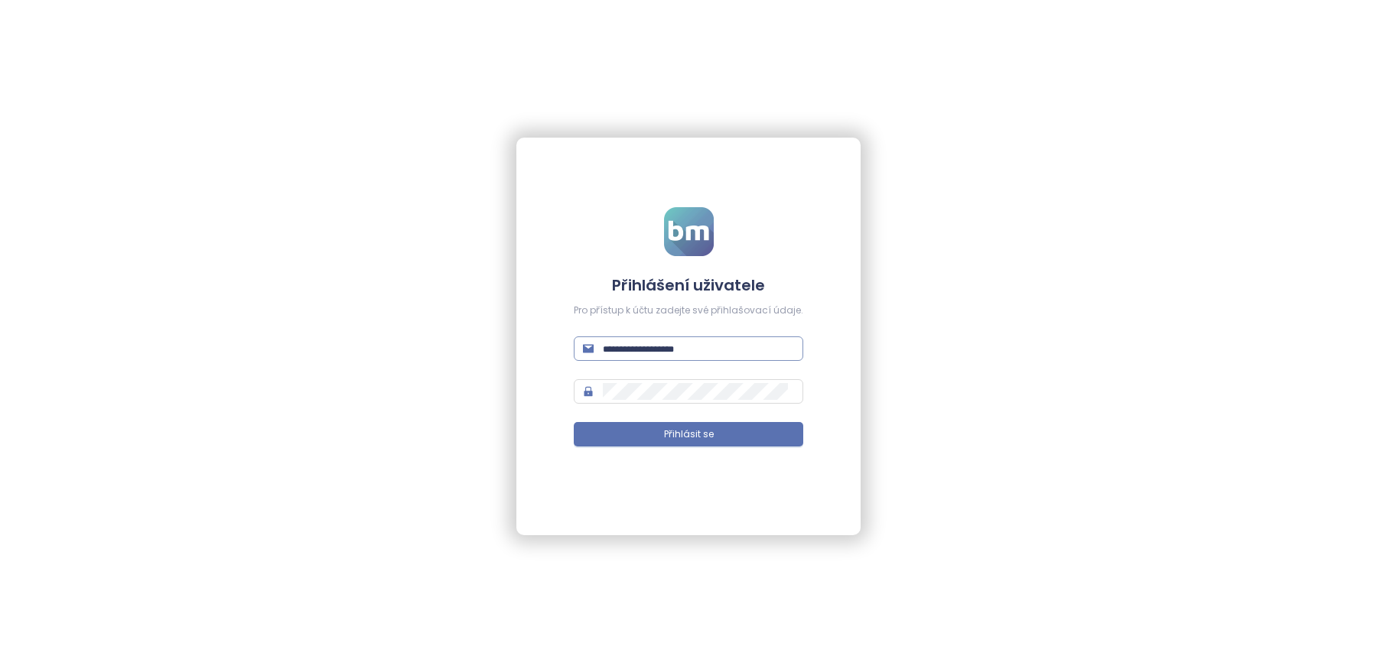 The width and height of the screenshot is (1377, 672). Describe the element at coordinates (588, 392) in the screenshot. I see `span: lock` at that location.